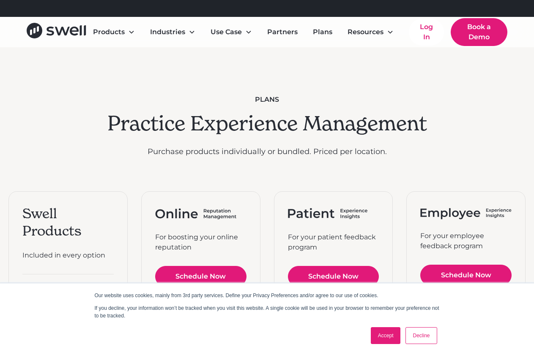  What do you see at coordinates (322, 32) in the screenshot?
I see `a: Plans` at bounding box center [322, 32].